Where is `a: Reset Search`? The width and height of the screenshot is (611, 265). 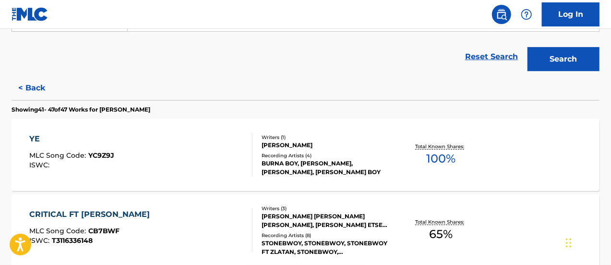
a: Reset Search is located at coordinates (492, 57).